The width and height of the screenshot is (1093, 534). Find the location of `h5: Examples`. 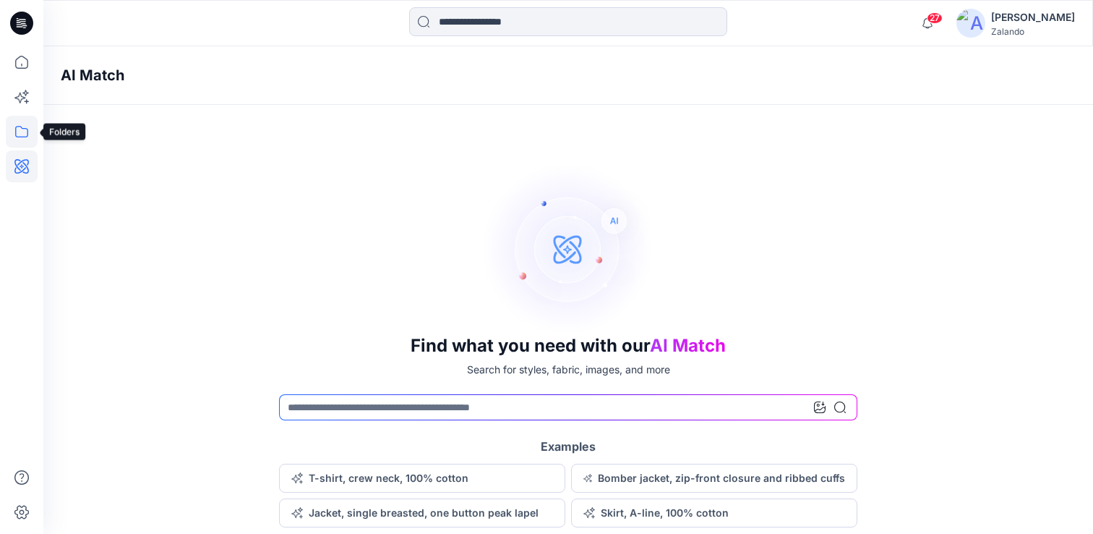

h5: Examples is located at coordinates (568, 446).